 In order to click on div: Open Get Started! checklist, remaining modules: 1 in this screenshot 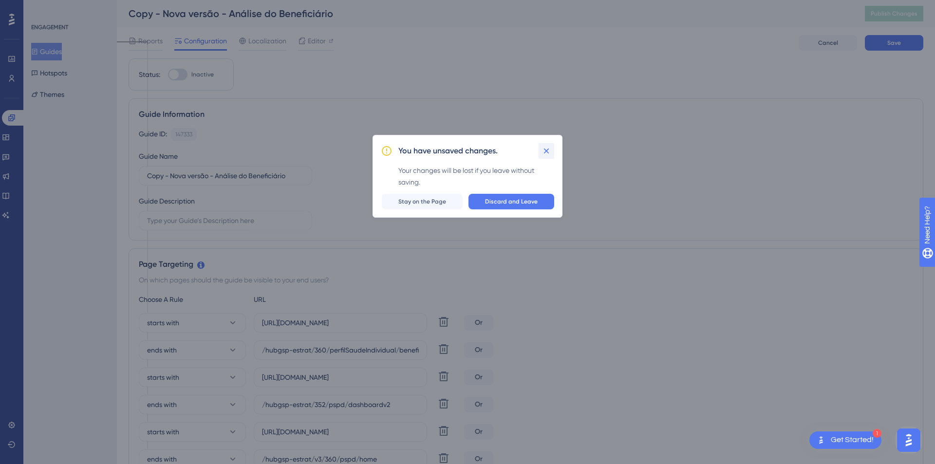, I will do `click(845, 440)`.